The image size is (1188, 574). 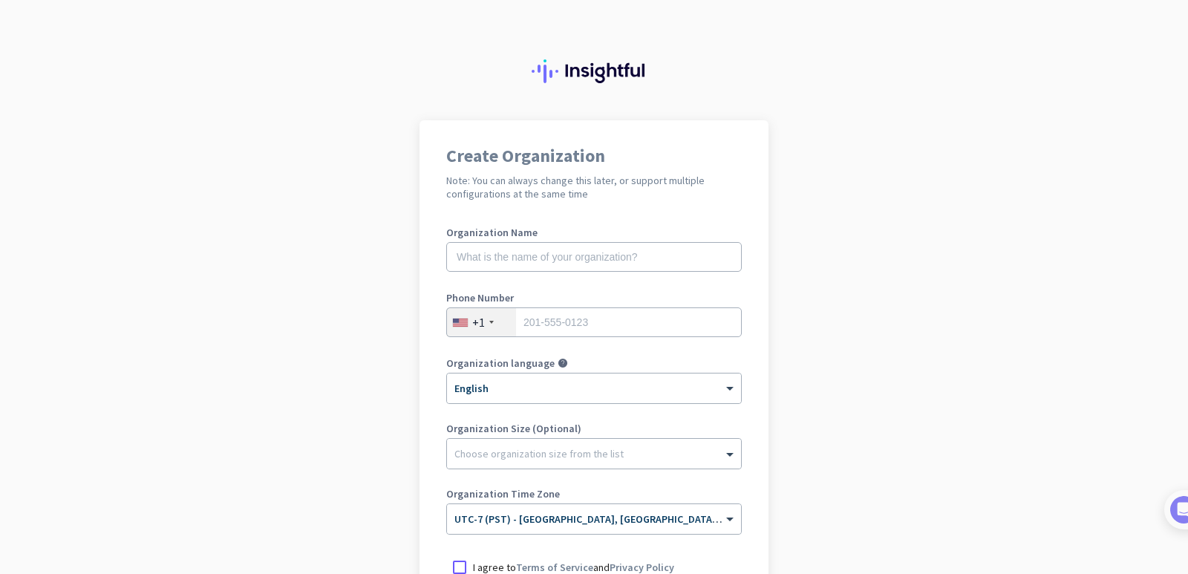 I want to click on label: Organization language, so click(x=501, y=363).